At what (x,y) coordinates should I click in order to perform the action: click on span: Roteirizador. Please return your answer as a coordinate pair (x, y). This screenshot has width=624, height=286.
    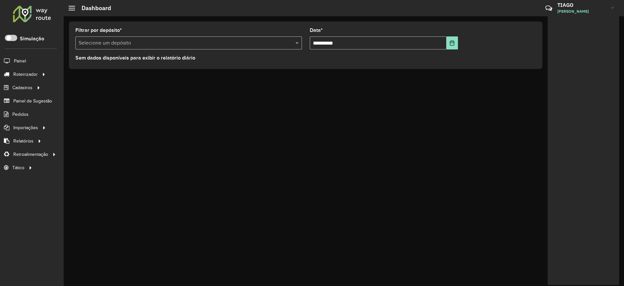
    Looking at the image, I should click on (25, 74).